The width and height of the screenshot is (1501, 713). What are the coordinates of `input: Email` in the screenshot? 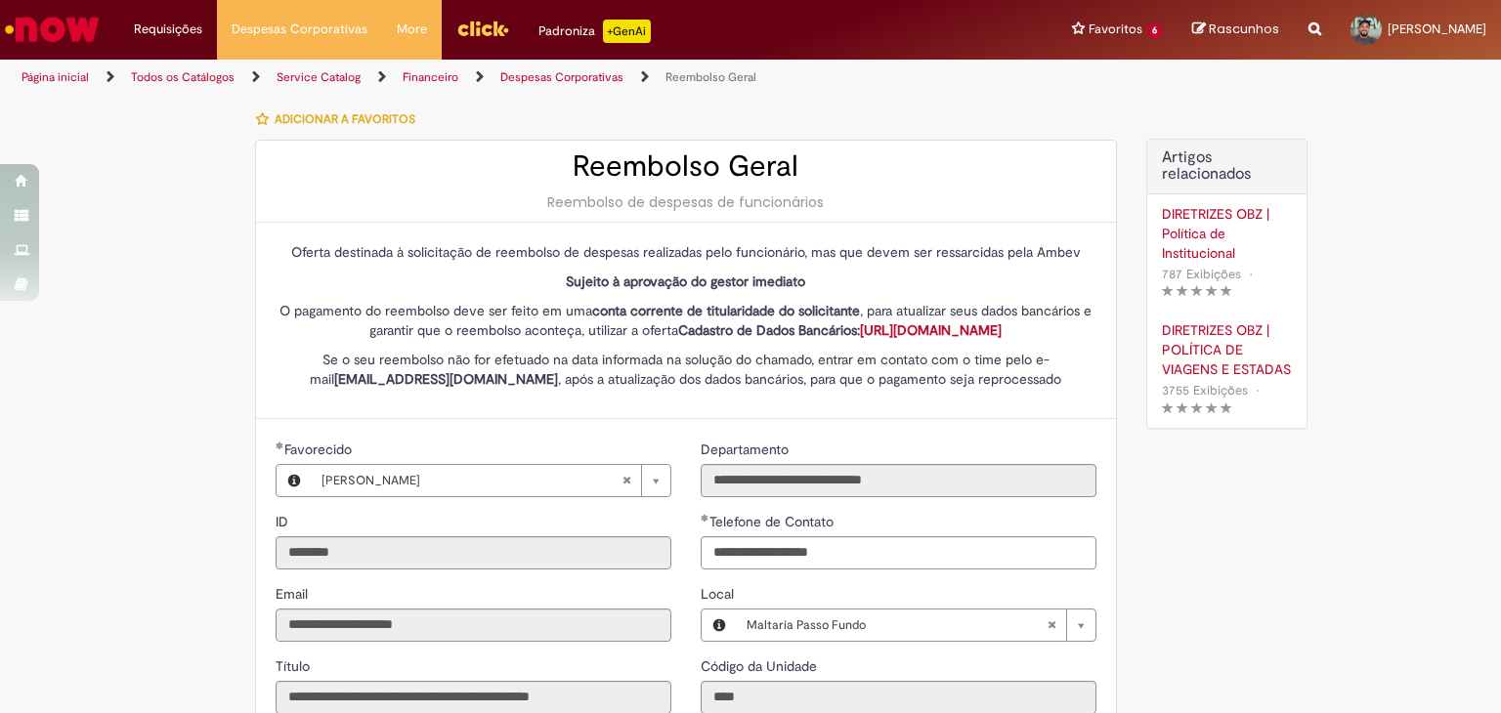 It's located at (473, 625).